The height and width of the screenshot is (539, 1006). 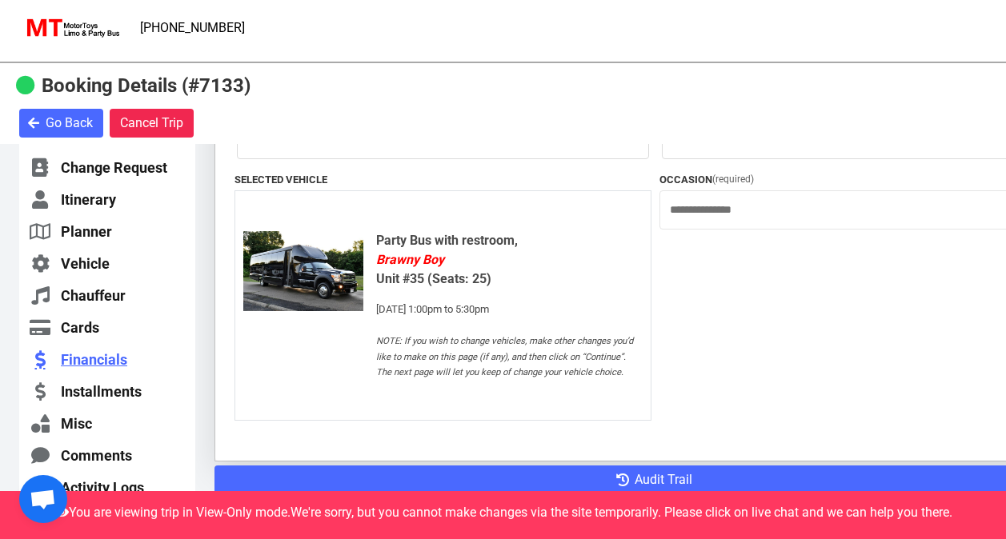 I want to click on a: Chauffeur, so click(x=107, y=295).